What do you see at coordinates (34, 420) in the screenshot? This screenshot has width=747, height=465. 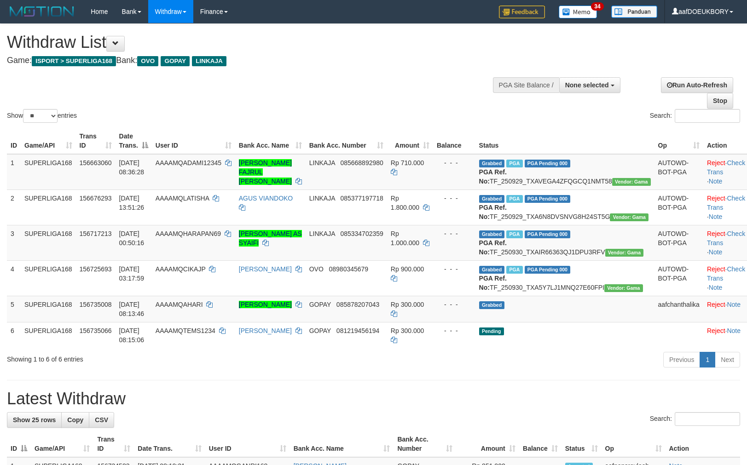 I see `span: Show 25 rows` at bounding box center [34, 420].